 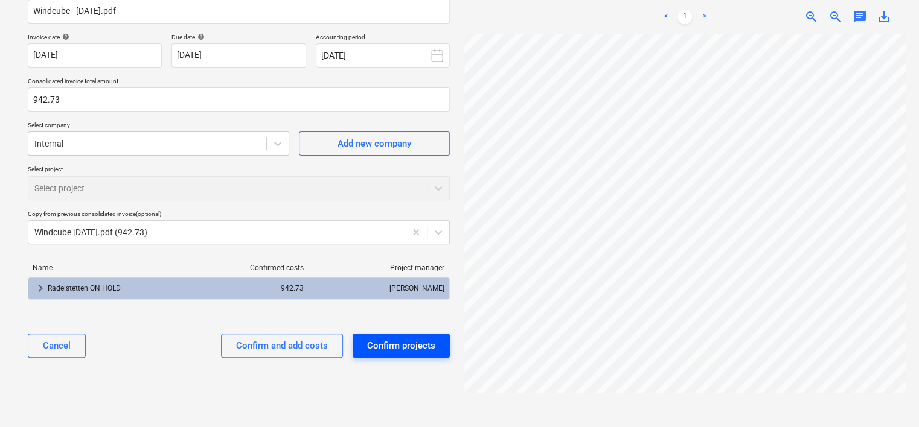 I want to click on div: Project manager, so click(x=379, y=268).